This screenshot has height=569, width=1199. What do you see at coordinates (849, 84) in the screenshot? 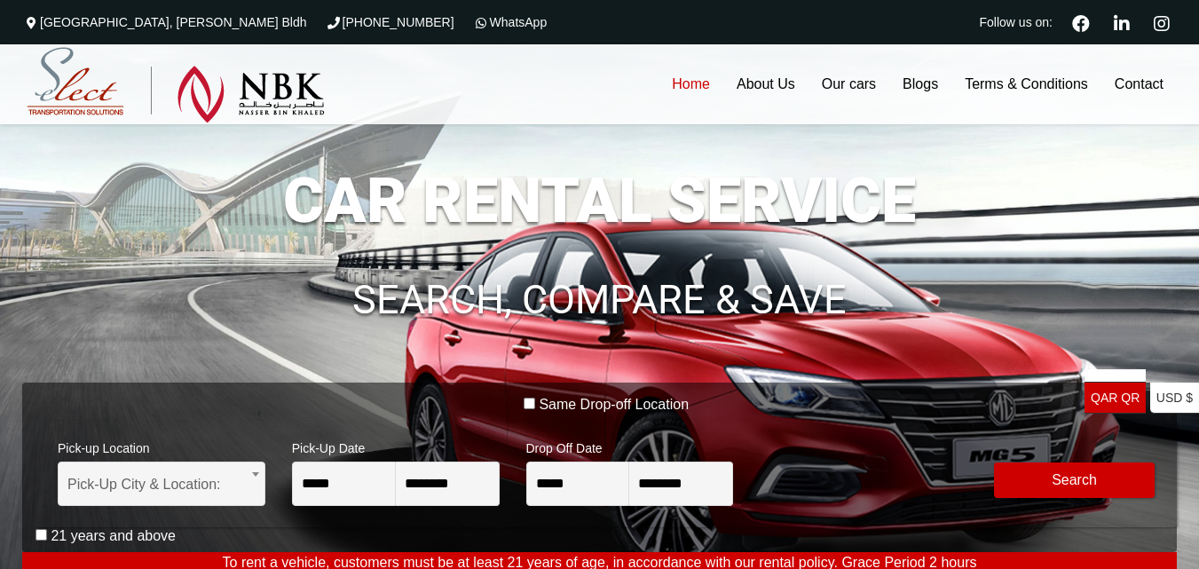
I see `a: Our cars` at bounding box center [849, 84].